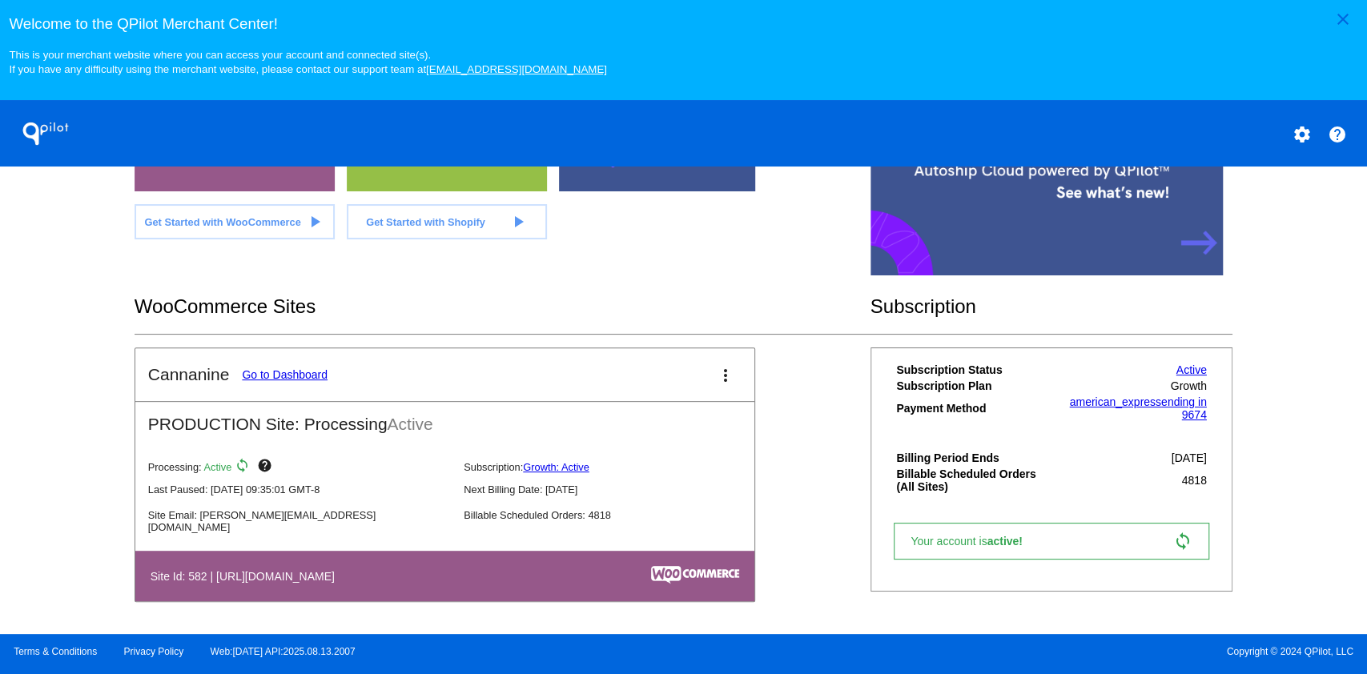 This screenshot has height=674, width=1367. I want to click on h1: QPilot, so click(46, 134).